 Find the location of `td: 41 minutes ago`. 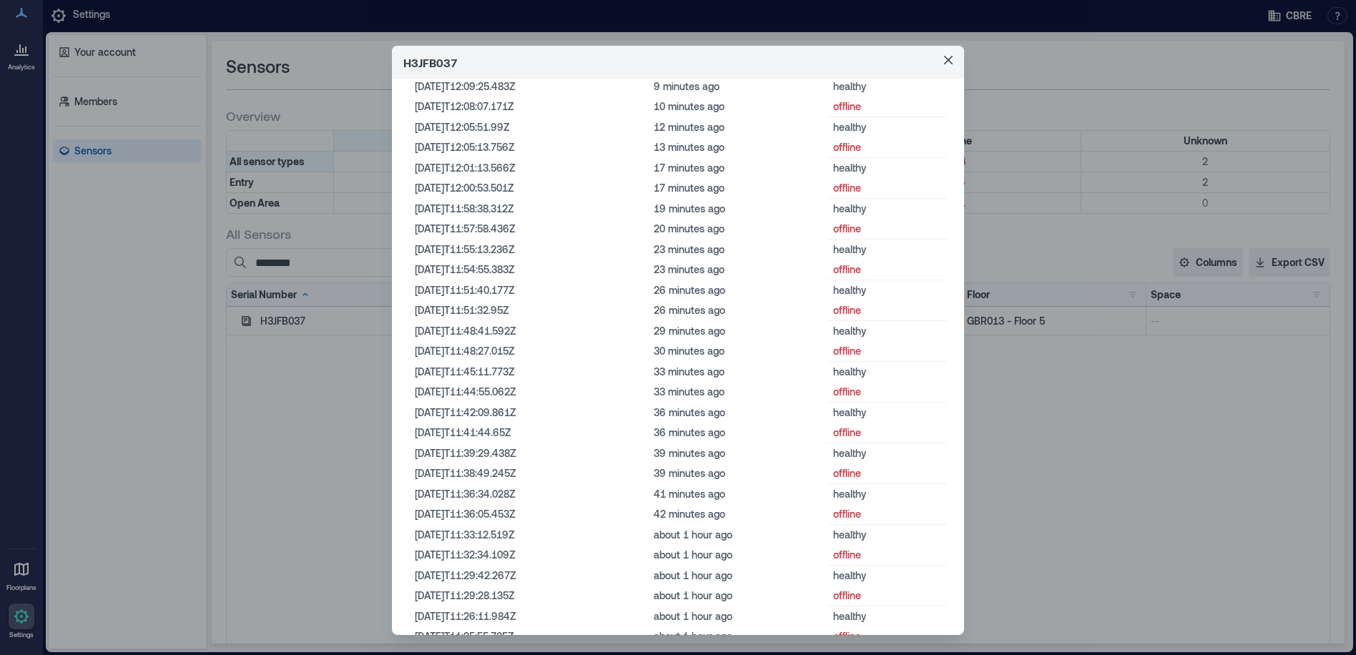

td: 41 minutes ago is located at coordinates (737, 494).